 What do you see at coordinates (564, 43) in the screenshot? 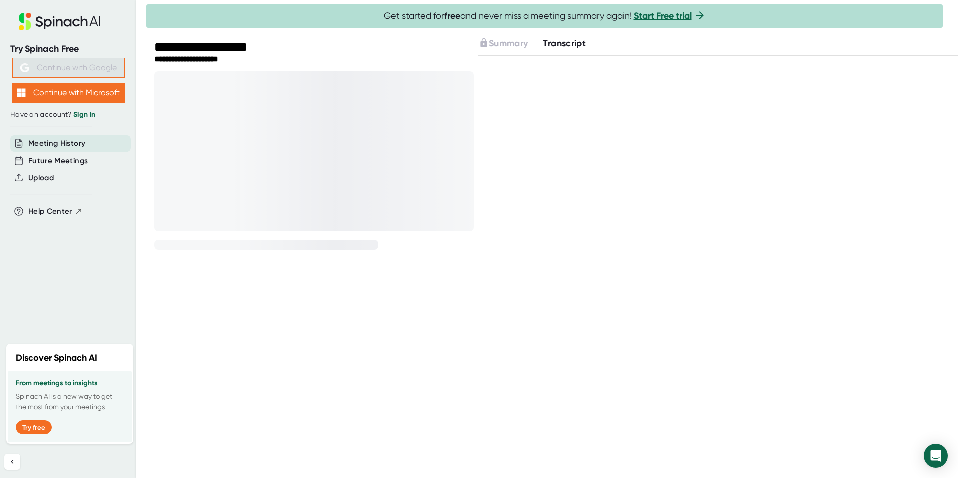
I see `span: Transcript` at bounding box center [564, 43].